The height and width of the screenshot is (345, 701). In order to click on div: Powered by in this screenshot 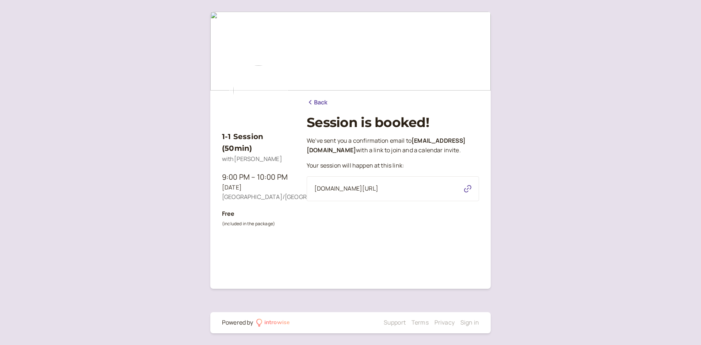, I will do `click(238, 323)`.